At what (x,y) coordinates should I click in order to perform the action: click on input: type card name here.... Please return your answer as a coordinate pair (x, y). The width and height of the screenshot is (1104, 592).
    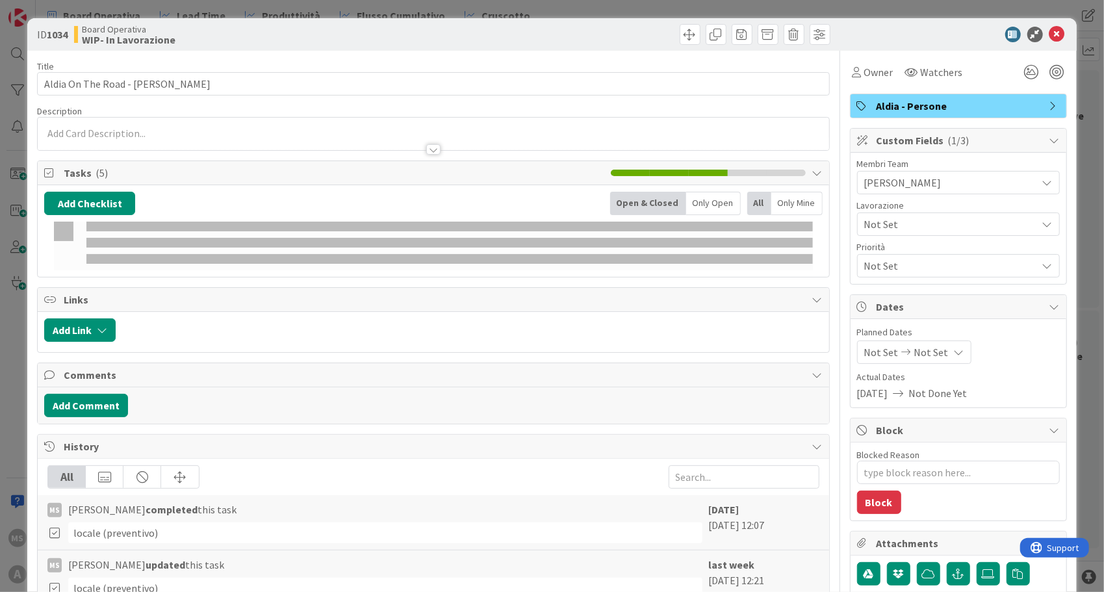
    Looking at the image, I should click on (433, 84).